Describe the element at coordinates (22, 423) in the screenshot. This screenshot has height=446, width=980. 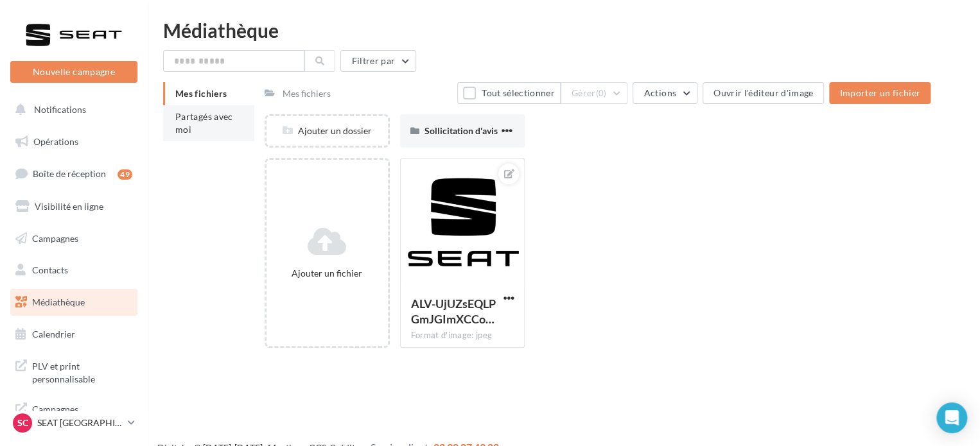
I see `span: SC` at that location.